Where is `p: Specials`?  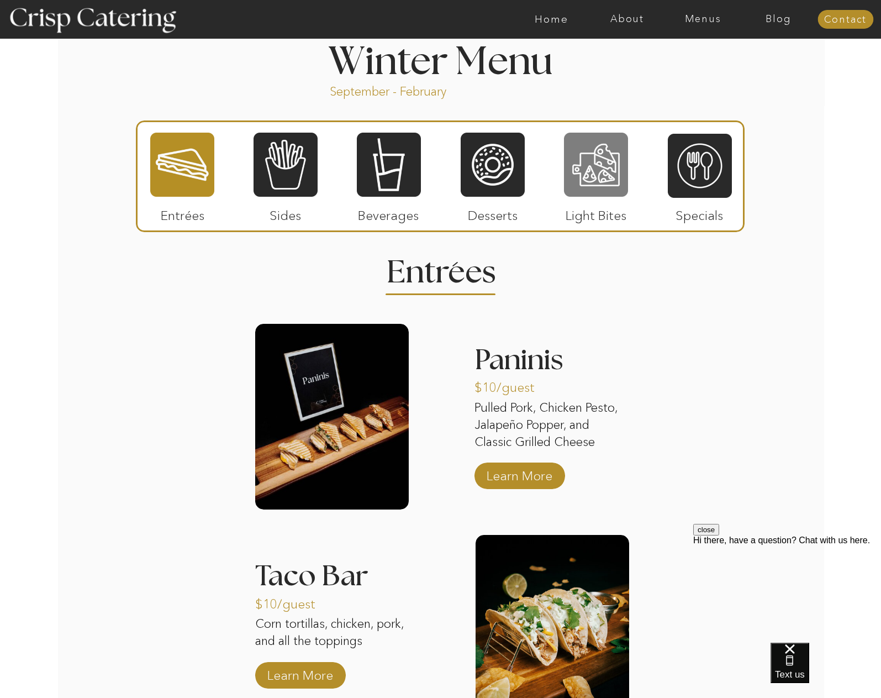 p: Specials is located at coordinates (699, 213).